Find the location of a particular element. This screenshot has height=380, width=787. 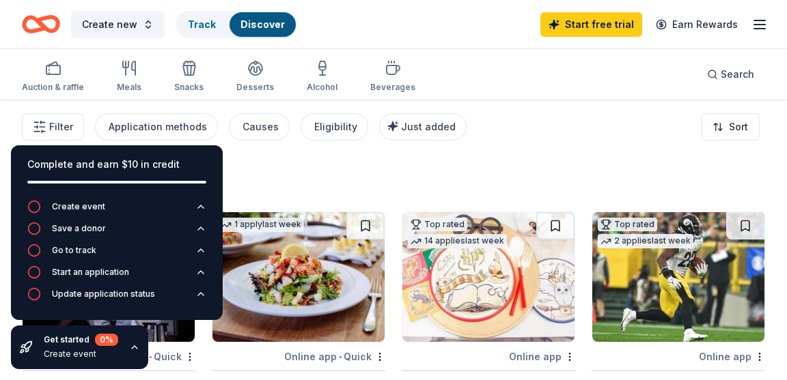

button: Search is located at coordinates (730, 74).